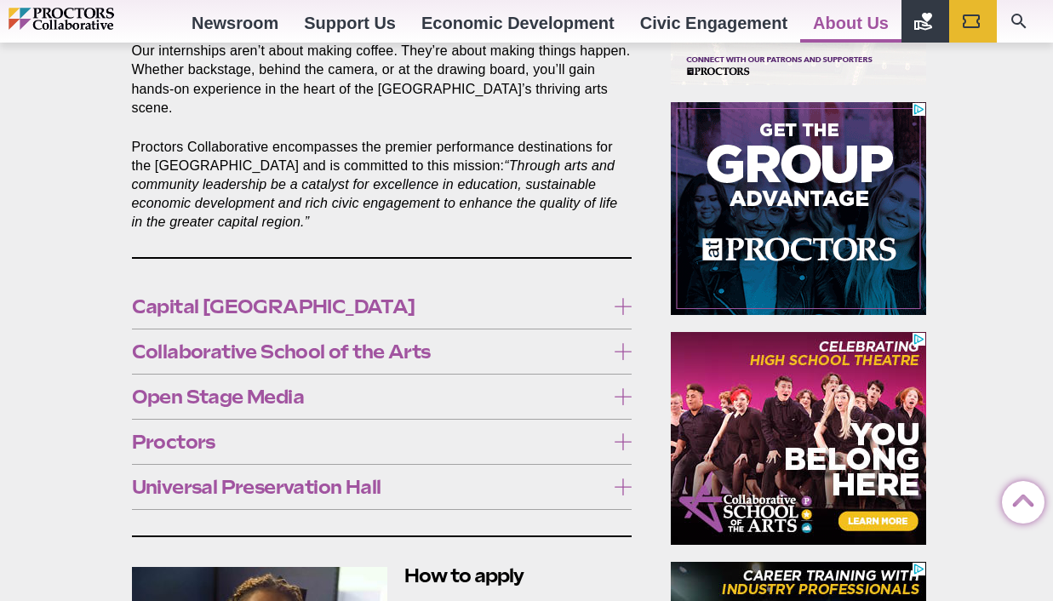 Image resolution: width=1053 pixels, height=601 pixels. Describe the element at coordinates (382, 79) in the screenshot. I see `p: Our internships aren’t about making coffee. They’re about making things happen. Whether backstage...` at that location.